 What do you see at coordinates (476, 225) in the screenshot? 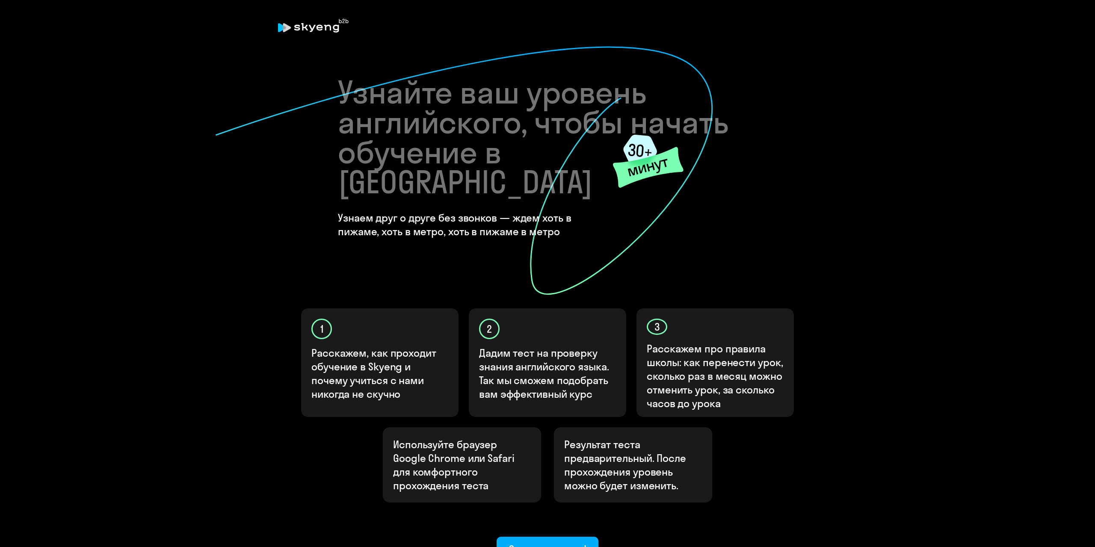
I see `h4: Узнаем друг о друге без звонков — ждем хоть в пижаме, хоть в метро, хоть в пижаме в метро` at bounding box center [476, 225].